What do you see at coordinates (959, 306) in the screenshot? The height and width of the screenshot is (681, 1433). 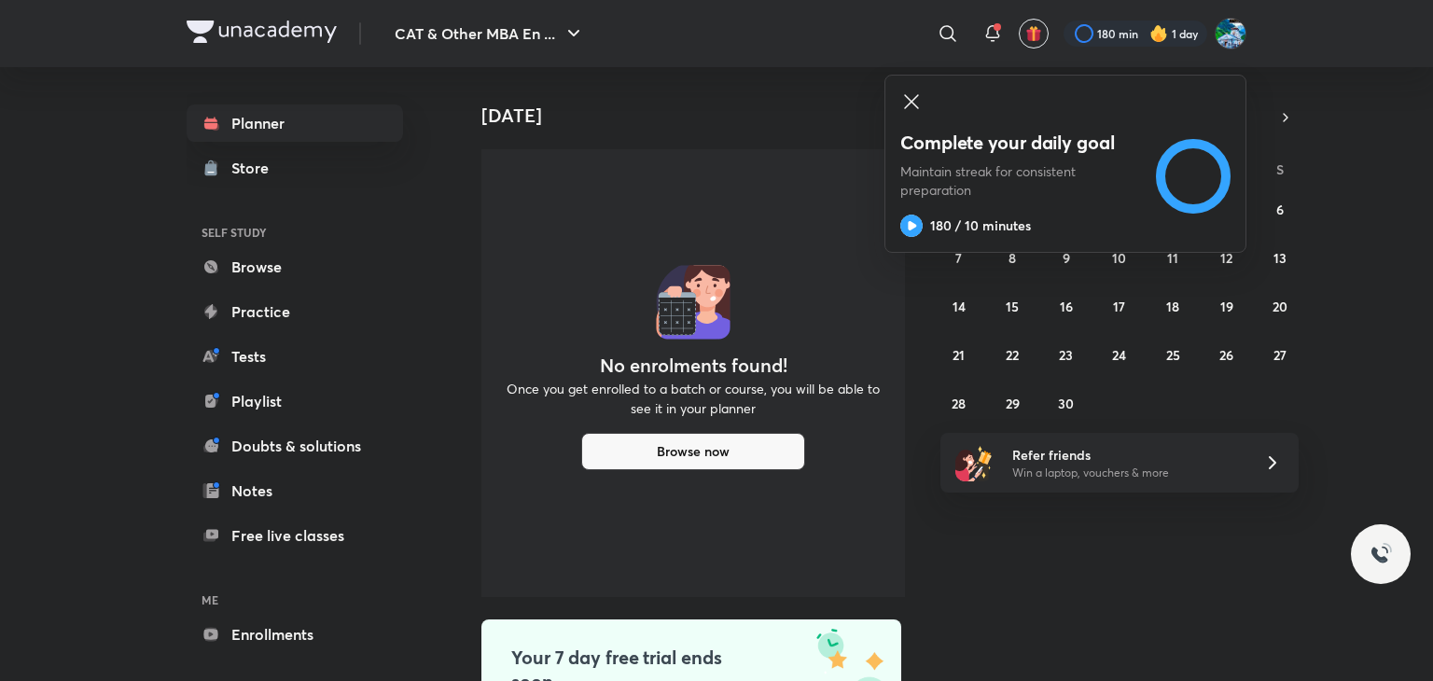 I see `button: September 14, 2025` at bounding box center [959, 306].